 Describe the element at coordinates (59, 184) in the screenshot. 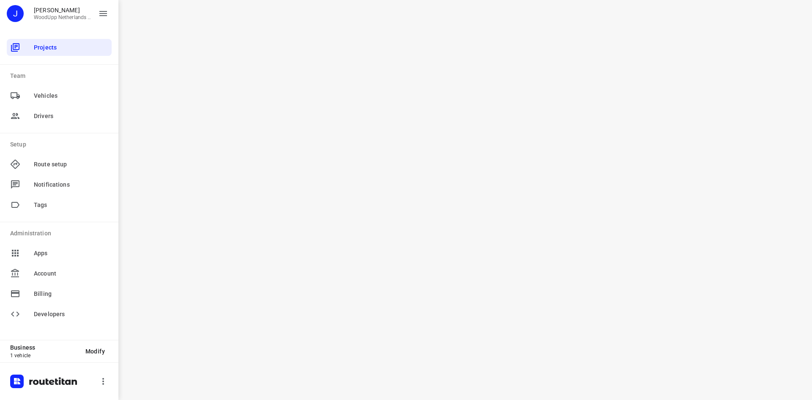

I see `div: Notifications` at that location.